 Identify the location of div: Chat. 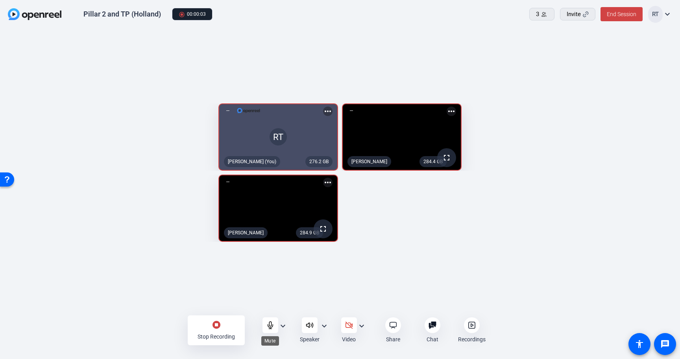
(432, 340).